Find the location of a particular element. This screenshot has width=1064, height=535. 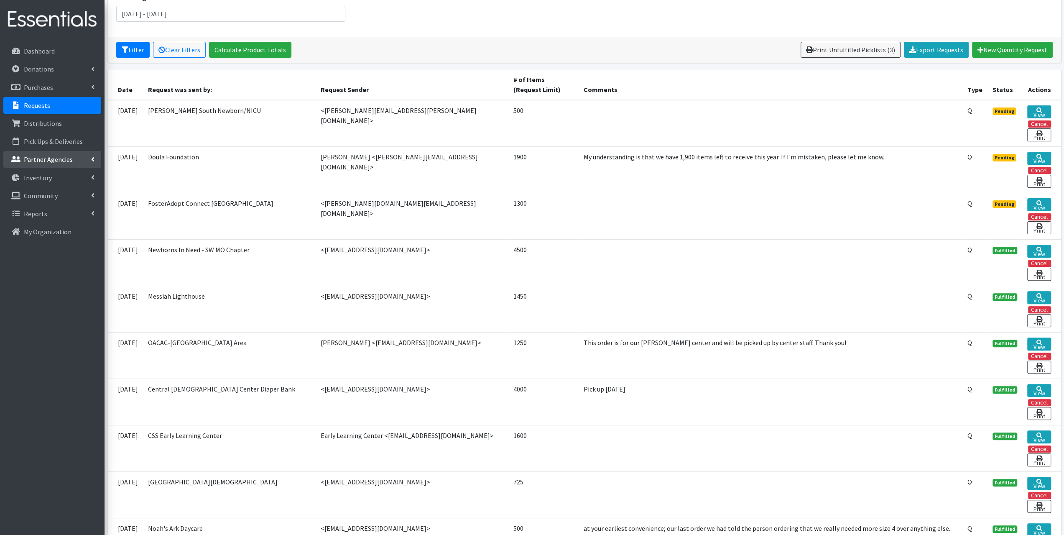

p: Community is located at coordinates (41, 196).